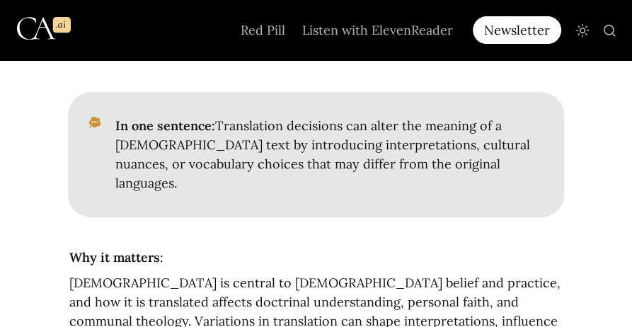 Image resolution: width=632 pixels, height=327 pixels. What do you see at coordinates (94, 122) in the screenshot?
I see `img: icon` at bounding box center [94, 122].